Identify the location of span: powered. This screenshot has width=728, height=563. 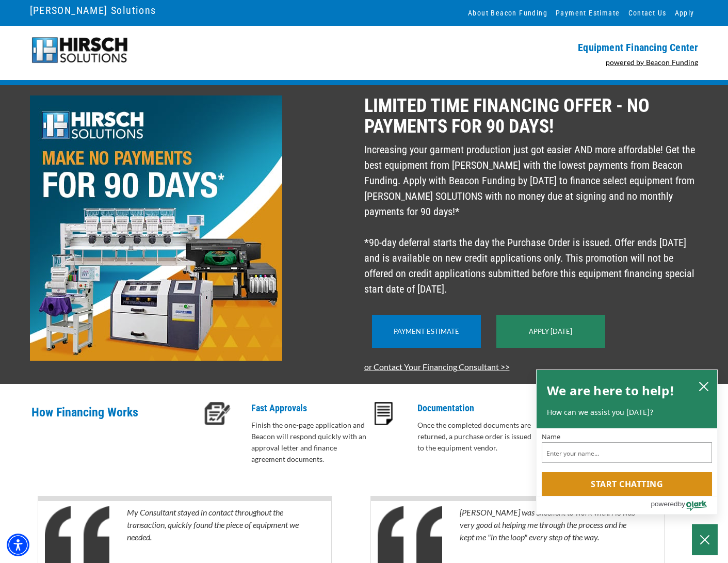
(664, 504).